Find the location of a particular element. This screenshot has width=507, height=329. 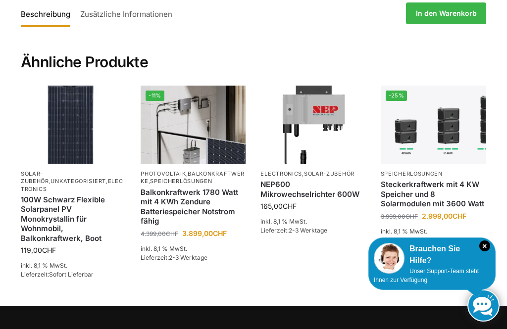

h2: Ähnliche Produkte is located at coordinates (253, 50).